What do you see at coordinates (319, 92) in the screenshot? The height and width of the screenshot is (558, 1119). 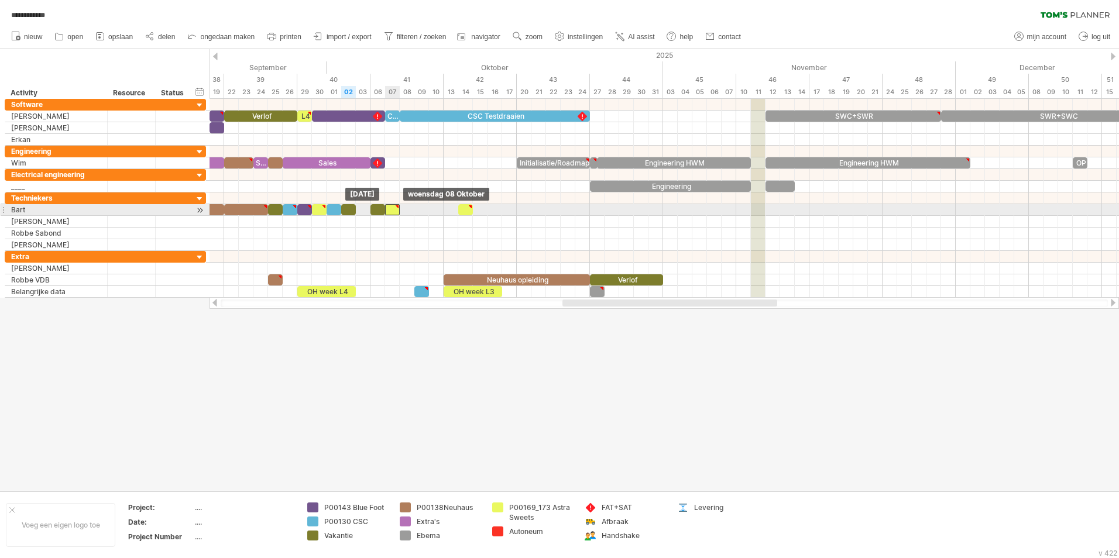 I see `div: dinsdag, 30 September 2025` at bounding box center [319, 92].